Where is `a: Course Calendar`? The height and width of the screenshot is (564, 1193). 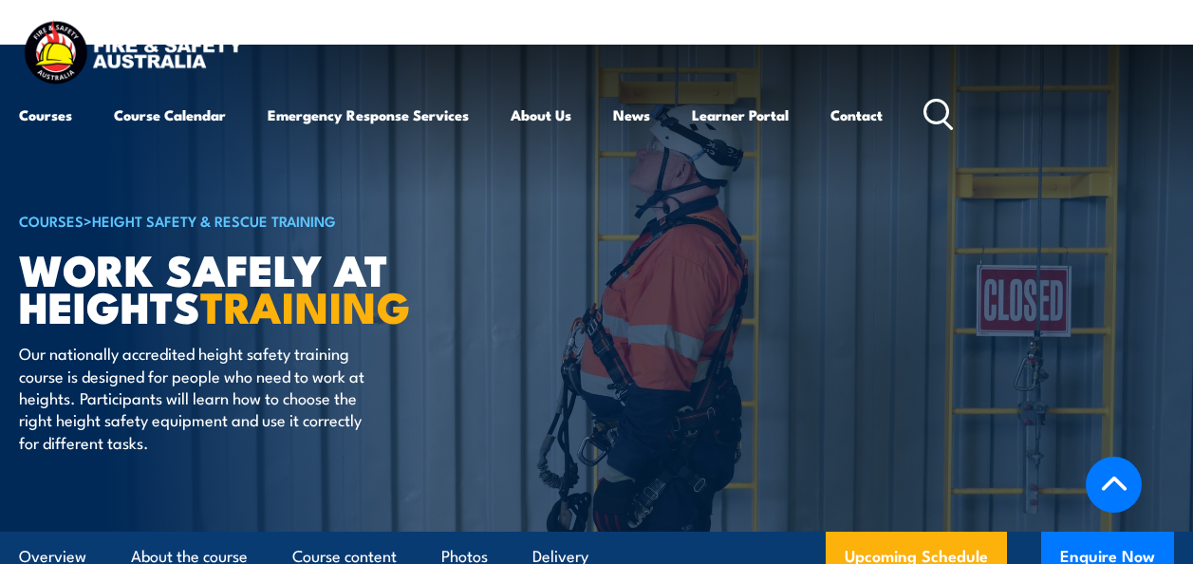 a: Course Calendar is located at coordinates (170, 115).